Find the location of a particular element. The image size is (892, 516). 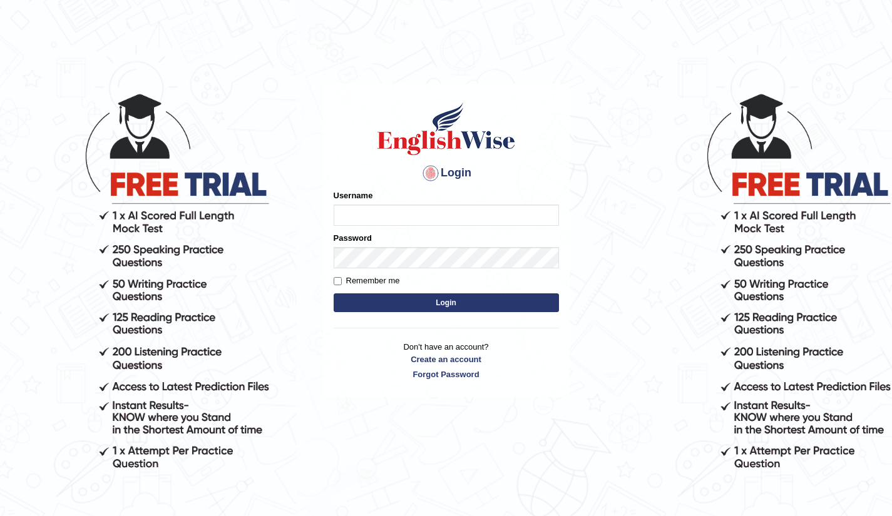

button: Login is located at coordinates (446, 303).